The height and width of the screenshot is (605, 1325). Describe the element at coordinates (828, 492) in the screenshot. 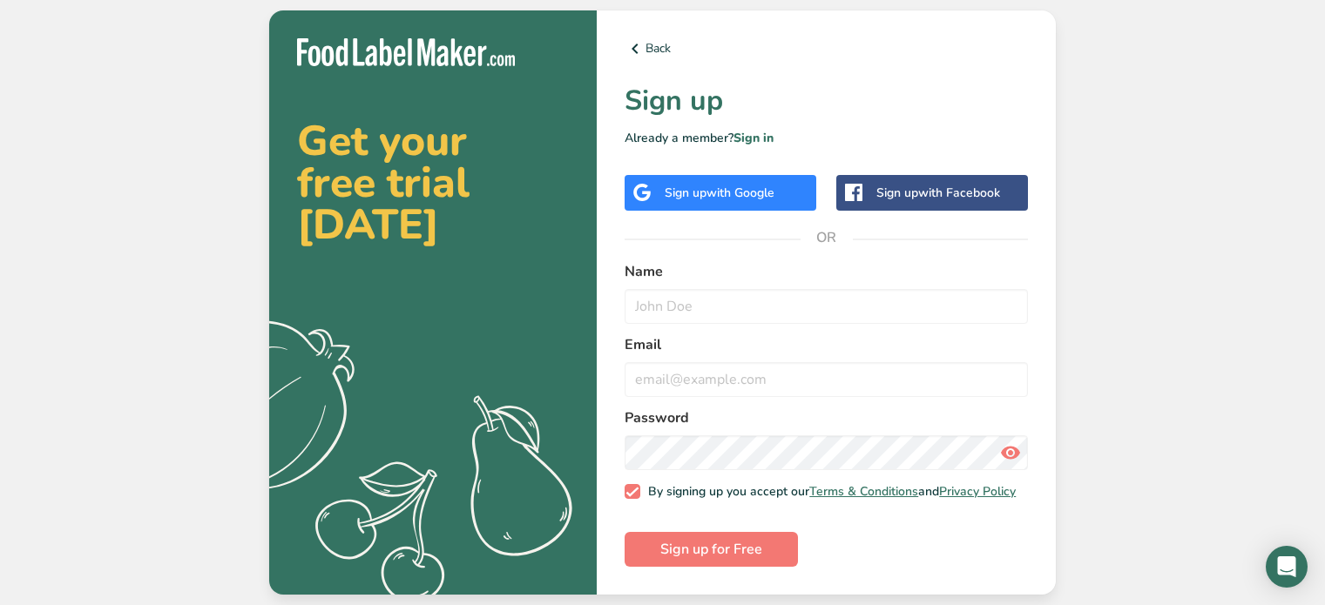

I see `span: By signing up you accept our and` at that location.